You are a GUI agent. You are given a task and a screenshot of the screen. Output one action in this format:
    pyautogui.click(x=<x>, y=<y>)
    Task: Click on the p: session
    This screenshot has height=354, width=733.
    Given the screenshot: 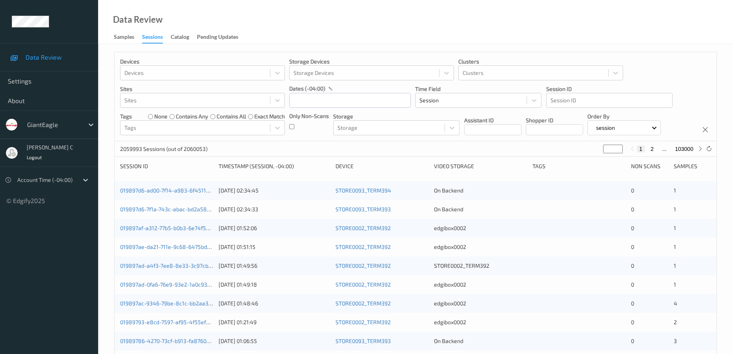 What is the action you would take?
    pyautogui.click(x=605, y=128)
    